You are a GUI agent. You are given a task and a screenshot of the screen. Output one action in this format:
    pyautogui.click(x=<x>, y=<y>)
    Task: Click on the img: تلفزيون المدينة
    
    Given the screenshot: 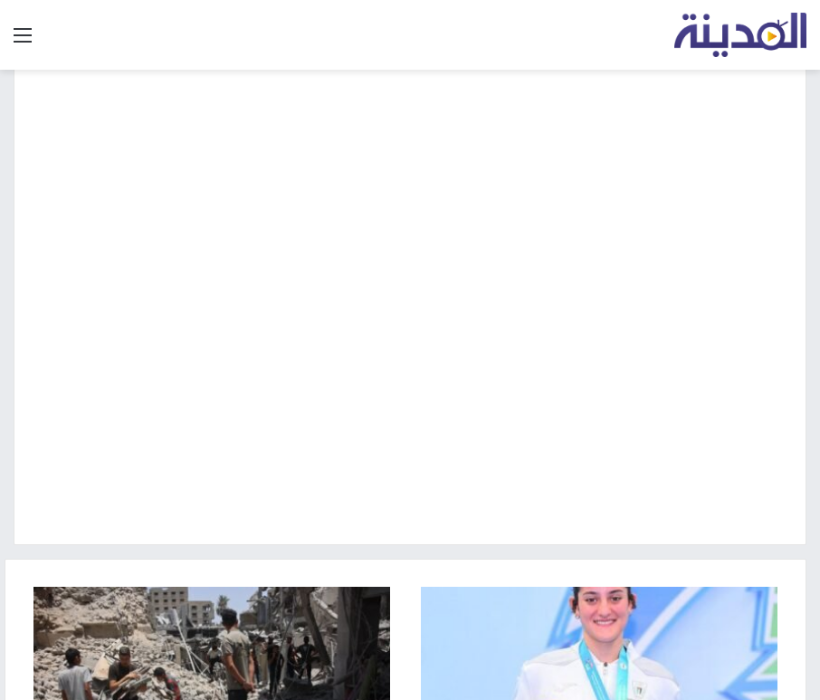 What is the action you would take?
    pyautogui.click(x=741, y=34)
    